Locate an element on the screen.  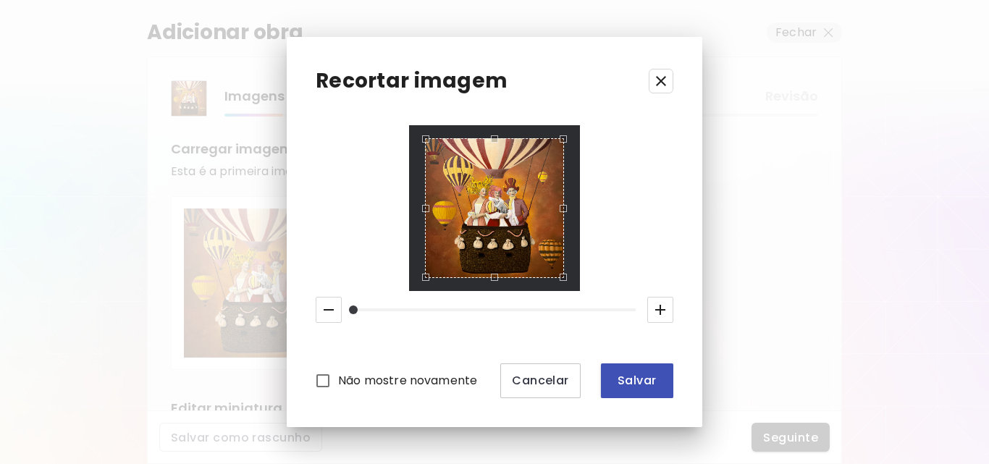
span: Não mostre novamente is located at coordinates (408, 381).